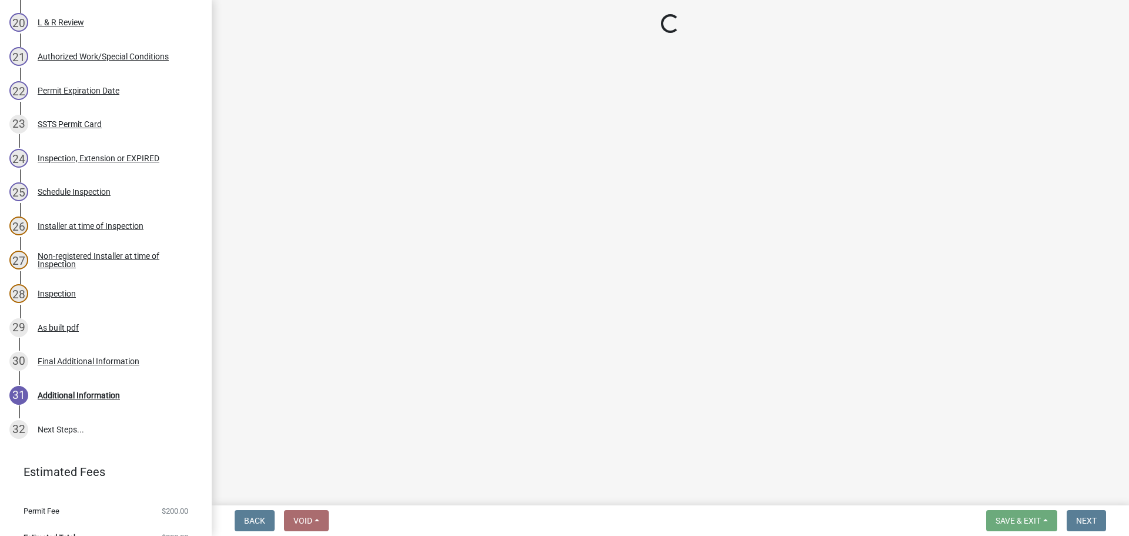 Image resolution: width=1129 pixels, height=536 pixels. I want to click on div: Non-registered Installer at time of Inspection, so click(115, 260).